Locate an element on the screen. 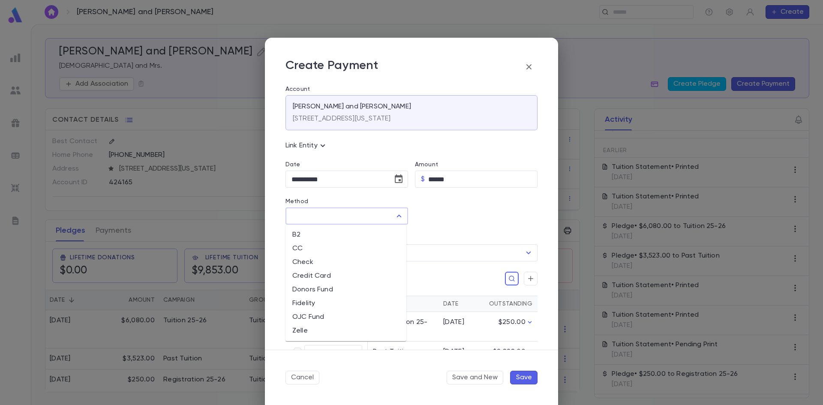 This screenshot has height=405, width=823. p: Link Entity is located at coordinates (307, 146).